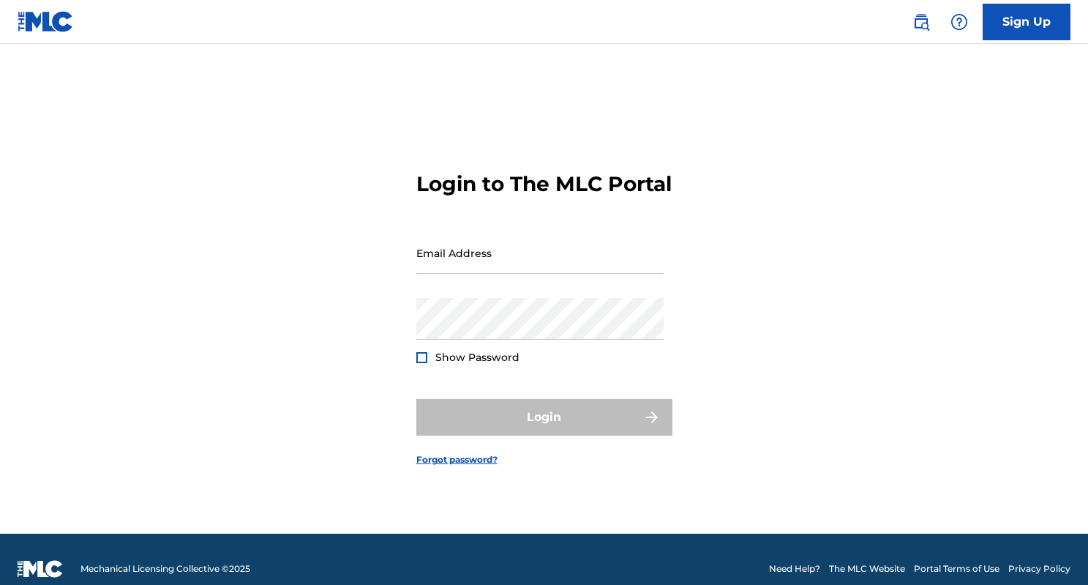 The image size is (1088, 585). I want to click on div: Help, so click(959, 22).